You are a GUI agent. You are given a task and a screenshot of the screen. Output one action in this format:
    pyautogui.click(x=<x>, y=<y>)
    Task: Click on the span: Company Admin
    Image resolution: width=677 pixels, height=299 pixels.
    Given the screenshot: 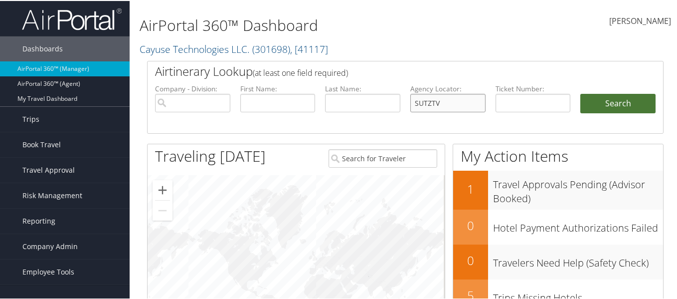 What is the action you would take?
    pyautogui.click(x=50, y=245)
    